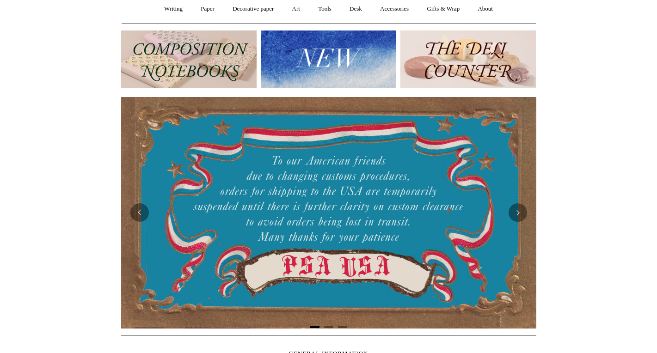 The width and height of the screenshot is (657, 353). Describe the element at coordinates (518, 213) in the screenshot. I see `button: Next` at that location.